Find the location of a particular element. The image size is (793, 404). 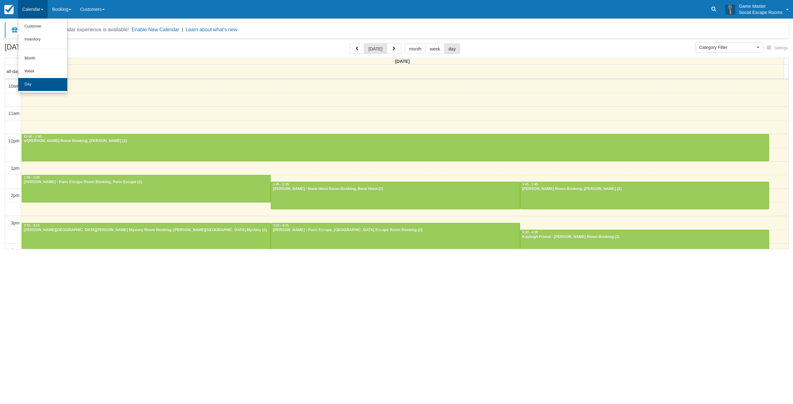

button: Settings is located at coordinates (778, 48).